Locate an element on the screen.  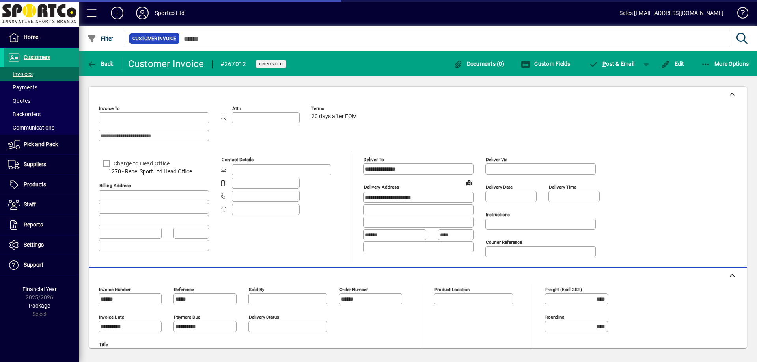
mat-label: Instructions is located at coordinates (498, 215).